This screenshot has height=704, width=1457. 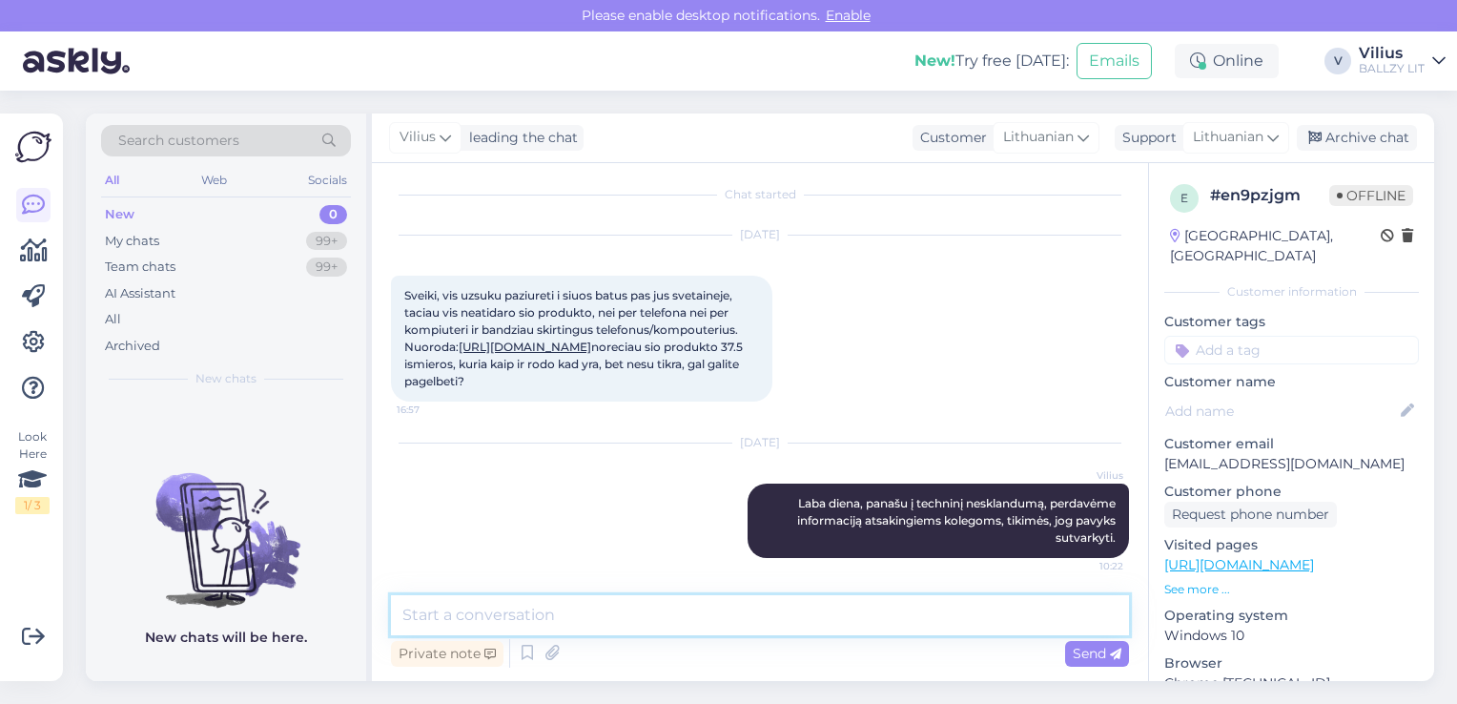 I want to click on div: 0, so click(x=333, y=215).